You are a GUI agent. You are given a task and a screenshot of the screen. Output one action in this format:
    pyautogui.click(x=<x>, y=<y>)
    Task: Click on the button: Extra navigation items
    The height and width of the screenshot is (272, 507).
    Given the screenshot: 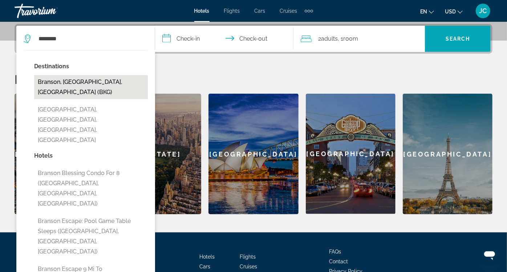 What is the action you would take?
    pyautogui.click(x=309, y=11)
    